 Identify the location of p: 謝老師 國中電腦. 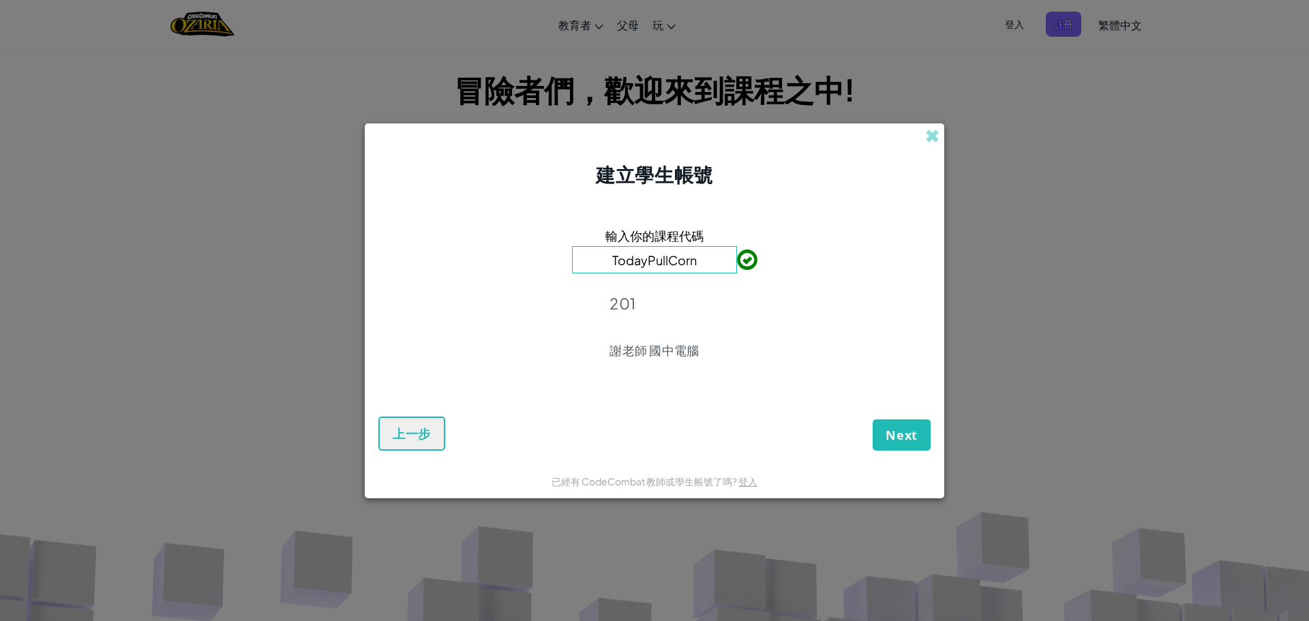
(654, 351).